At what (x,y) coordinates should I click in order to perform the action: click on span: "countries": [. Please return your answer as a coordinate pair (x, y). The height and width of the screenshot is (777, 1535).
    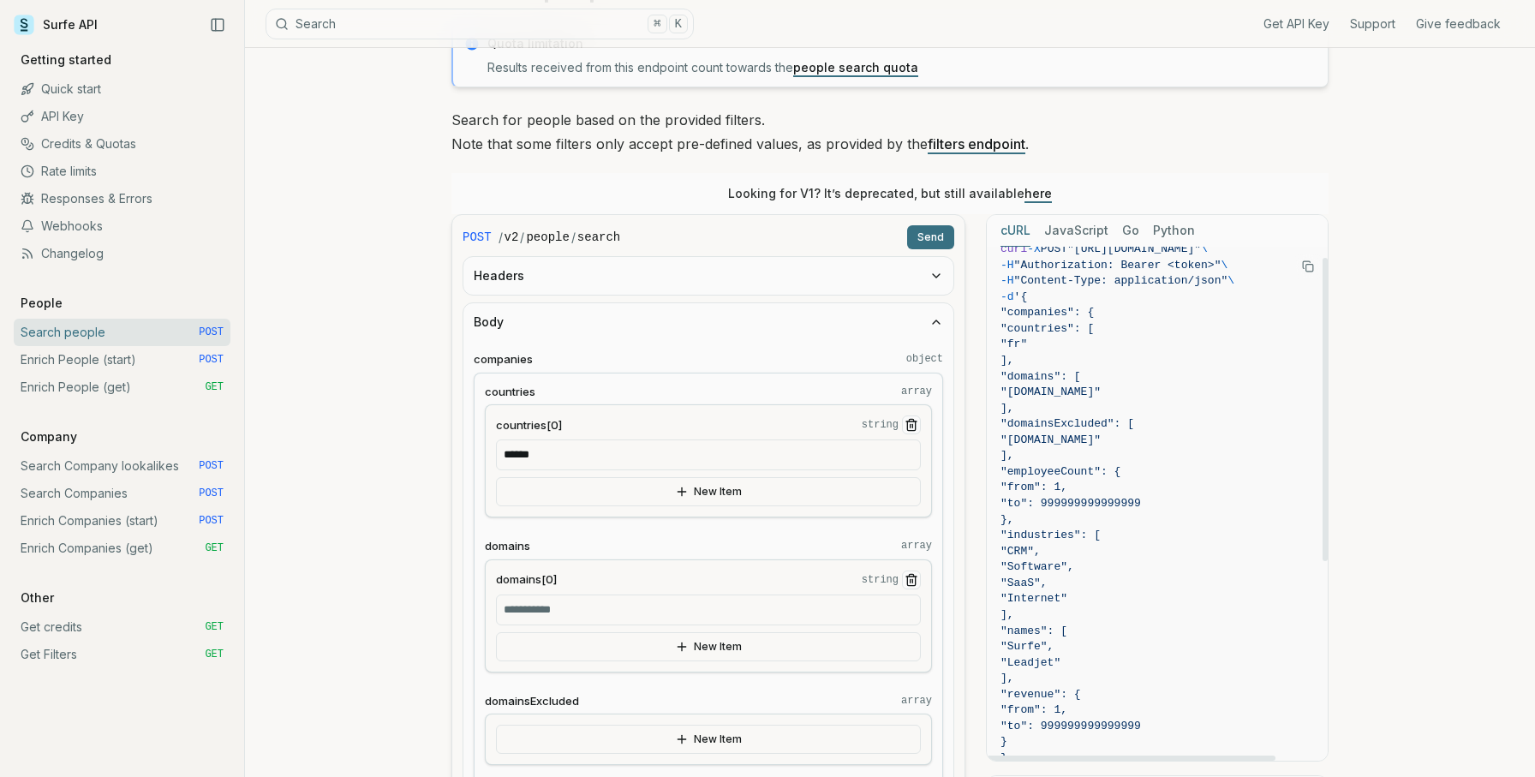
    Looking at the image, I should click on (1047, 328).